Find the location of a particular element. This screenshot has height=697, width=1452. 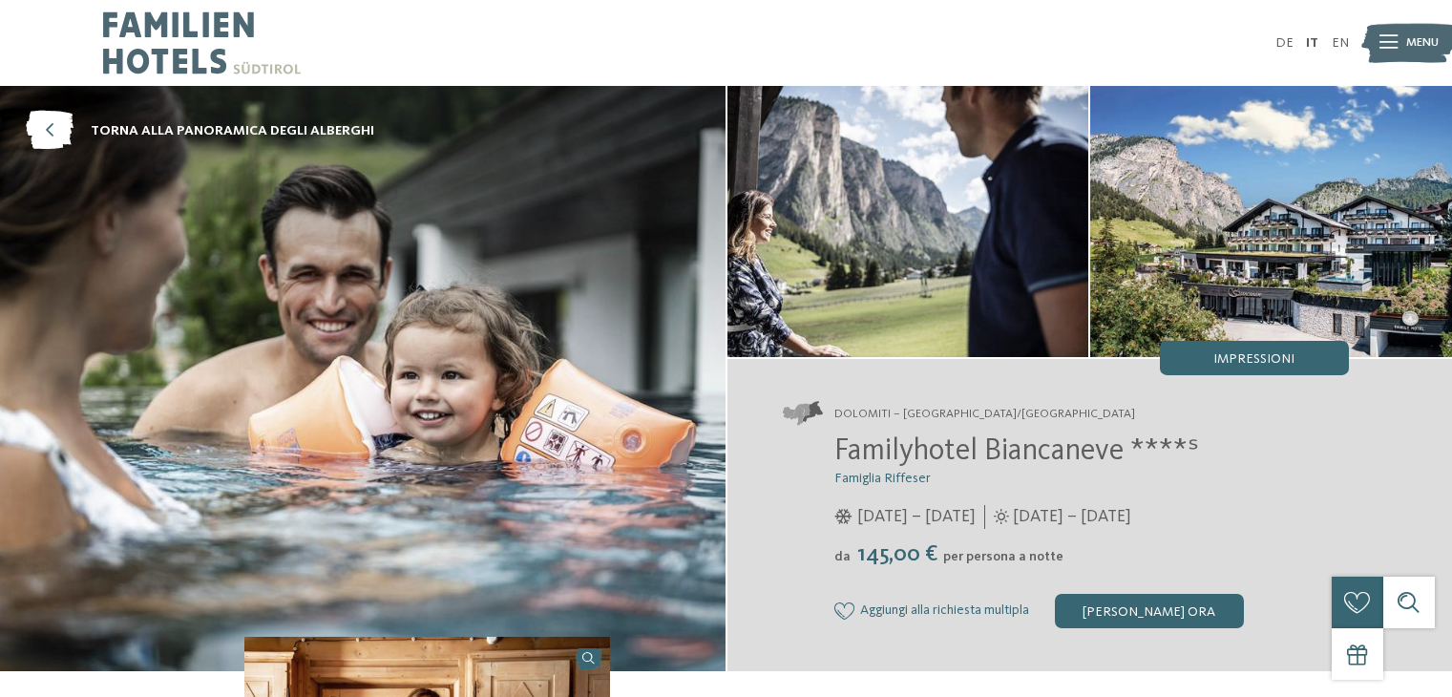

a: IT is located at coordinates (1312, 43).